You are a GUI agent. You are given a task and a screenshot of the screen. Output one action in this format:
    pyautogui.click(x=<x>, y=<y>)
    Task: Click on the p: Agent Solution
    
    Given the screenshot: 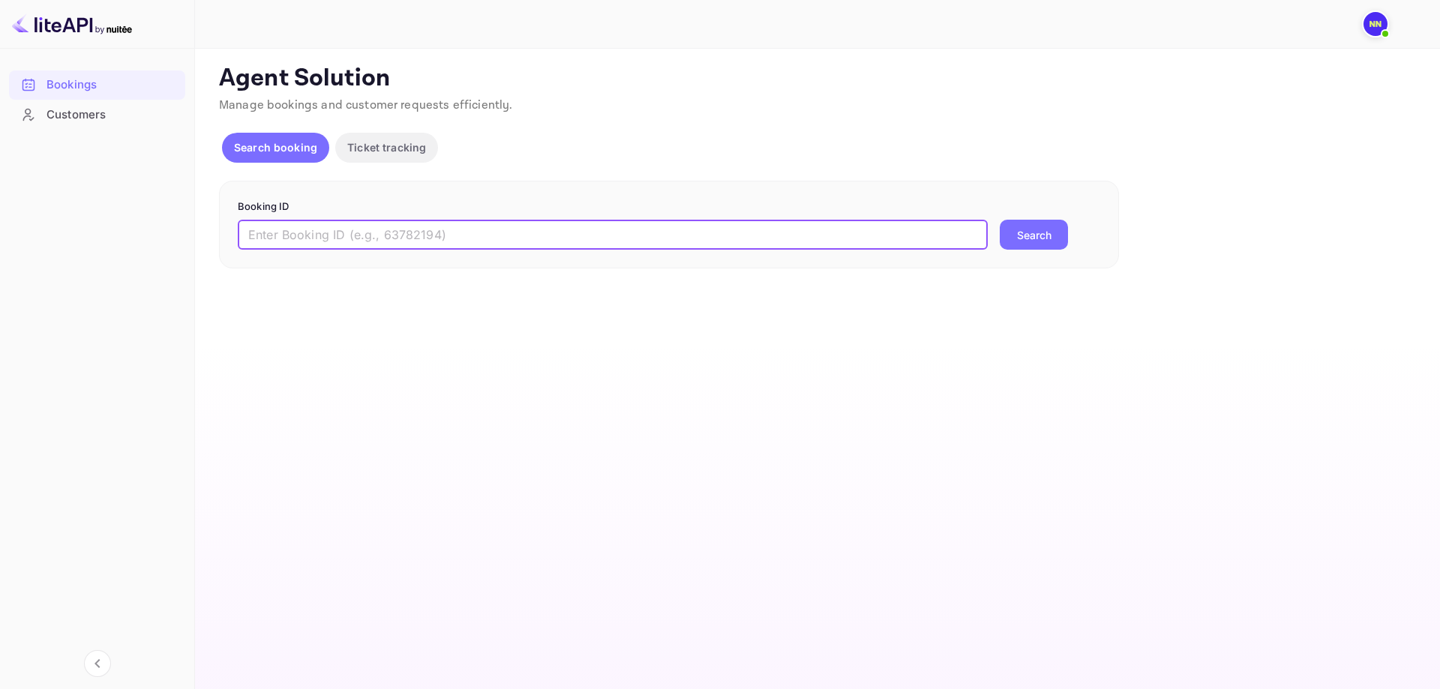 What is the action you would take?
    pyautogui.click(x=816, y=79)
    